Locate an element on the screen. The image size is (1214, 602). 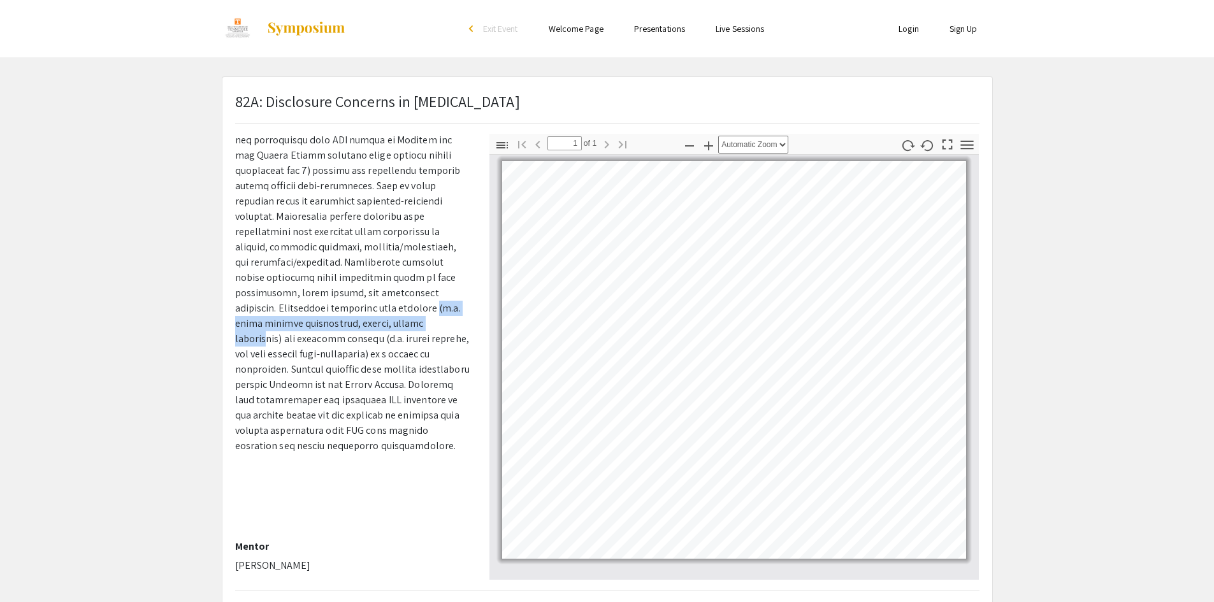
button: Toggle Sidebar is located at coordinates (502, 145).